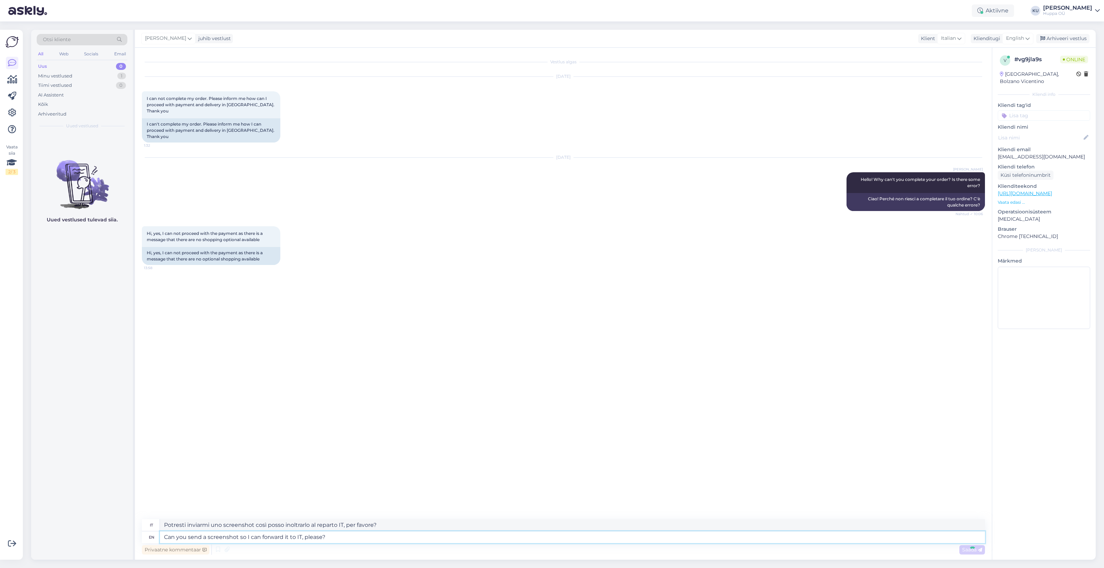 This screenshot has width=1104, height=568. I want to click on input: Lisa nimi, so click(1040, 138).